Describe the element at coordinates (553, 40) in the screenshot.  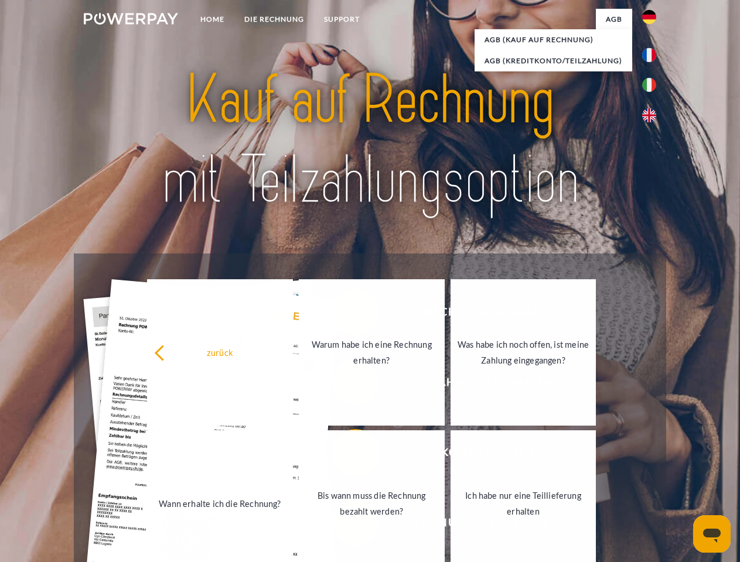
I see `a: AGB (Kauf auf Rechnung)` at that location.